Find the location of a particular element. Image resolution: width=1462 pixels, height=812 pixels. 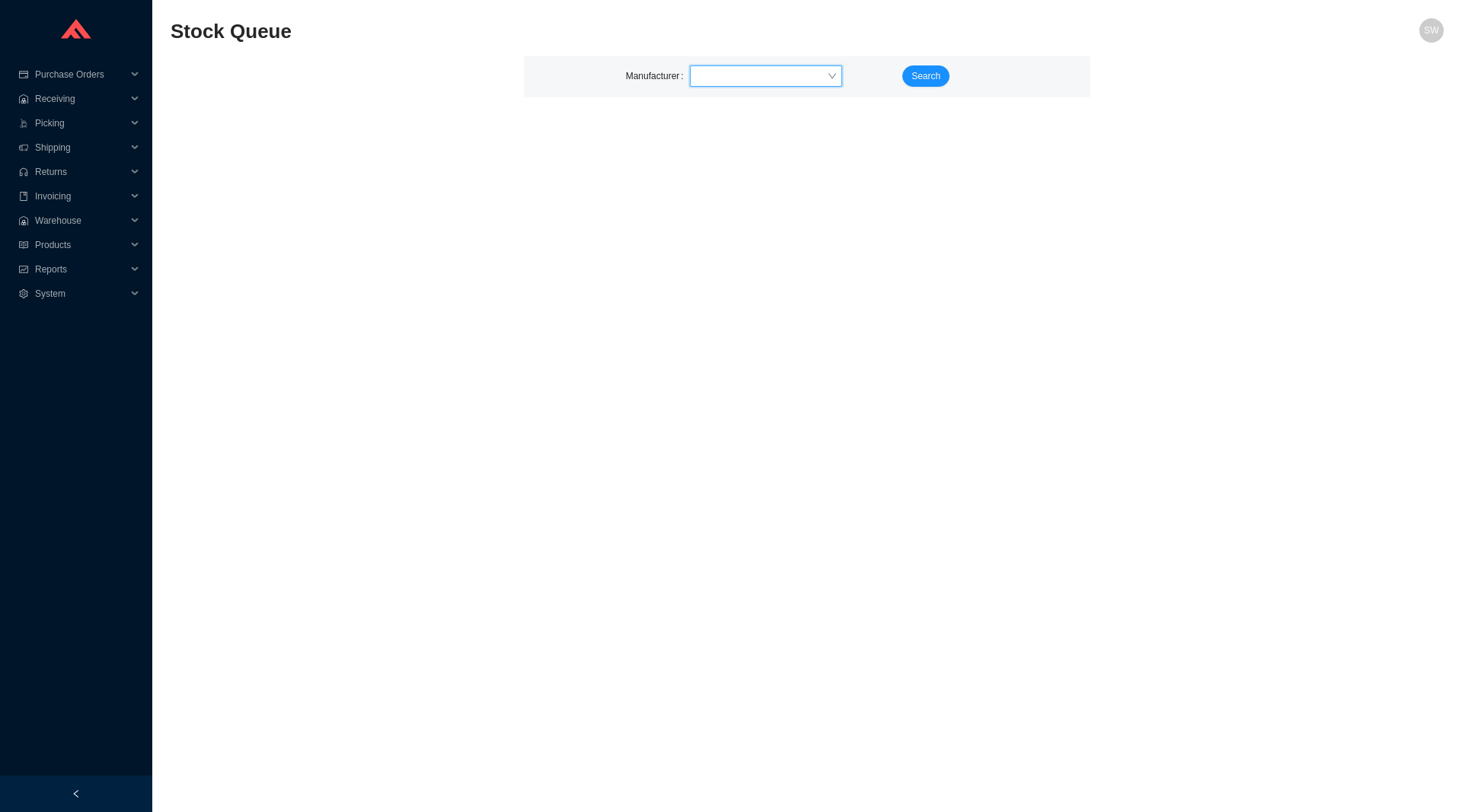

span: Invoicing is located at coordinates (81, 197).